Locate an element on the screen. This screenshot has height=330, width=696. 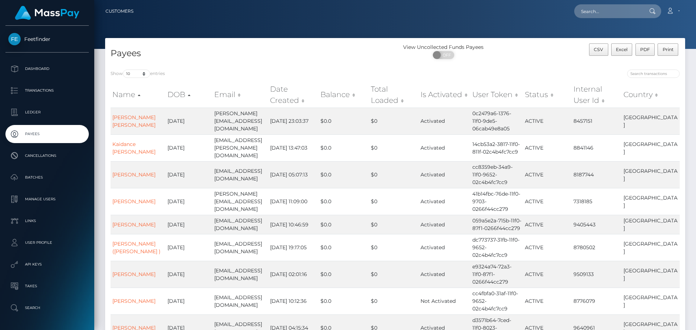
p: Payees is located at coordinates (47, 134).